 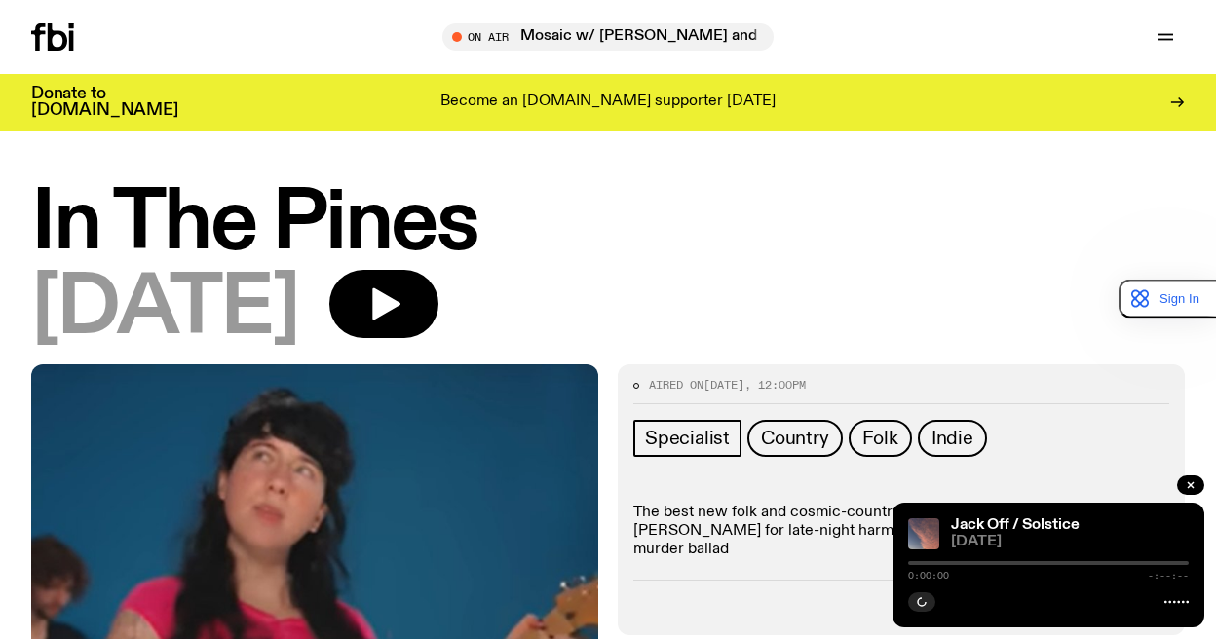 What do you see at coordinates (880, 439) in the screenshot?
I see `span: Folk` at bounding box center [880, 439].